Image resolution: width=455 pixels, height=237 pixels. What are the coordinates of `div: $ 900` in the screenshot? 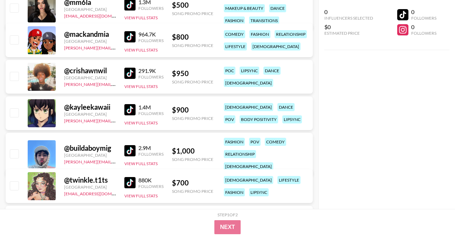 It's located at (193, 110).